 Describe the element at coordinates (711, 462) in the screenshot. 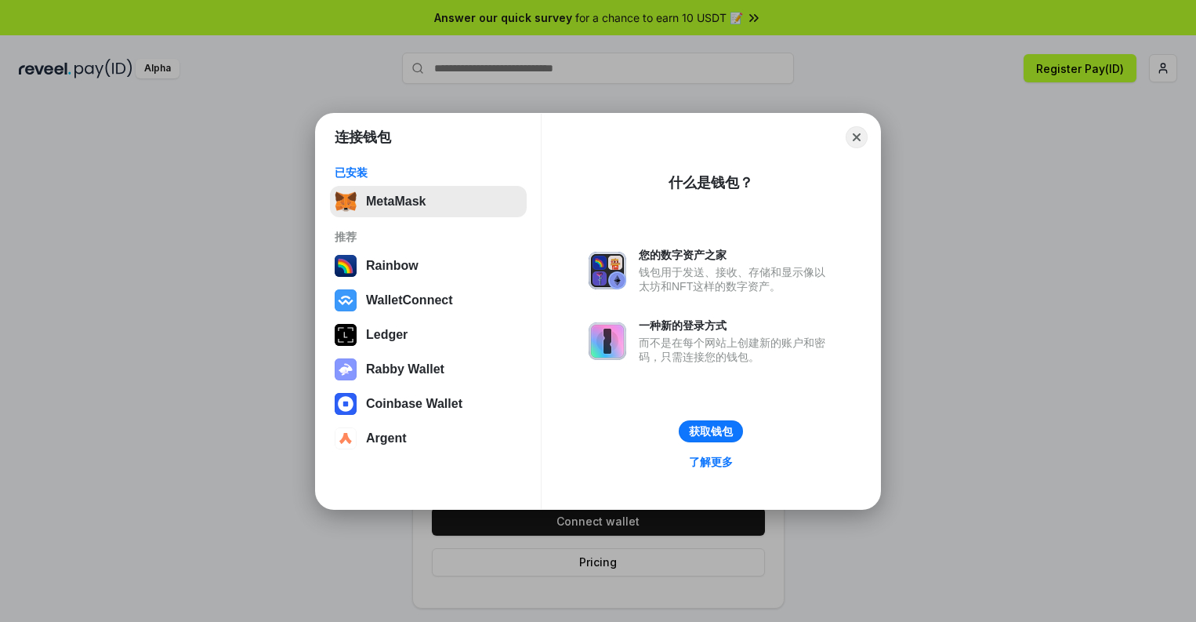

I see `div: 了解更多` at that location.